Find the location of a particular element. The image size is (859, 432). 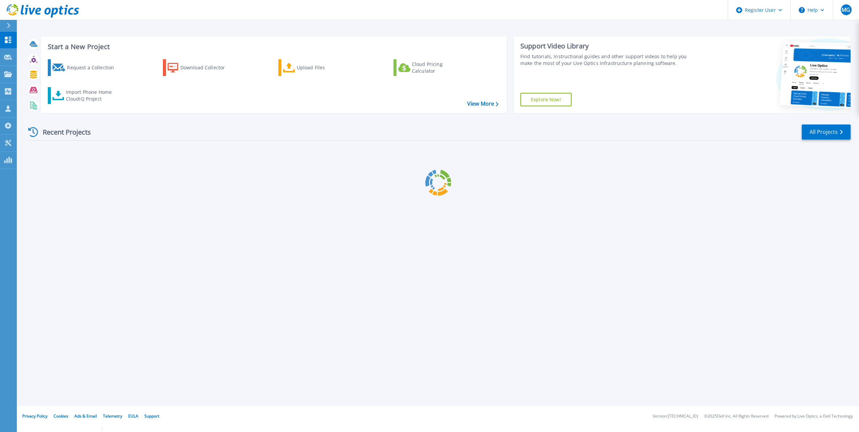

a: EULA is located at coordinates (133, 416).